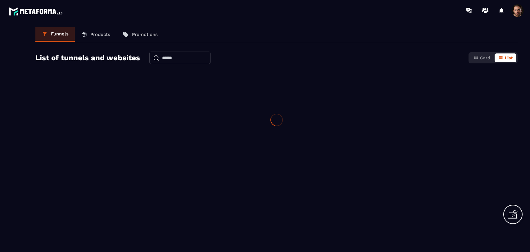 The image size is (530, 252). Describe the element at coordinates (505, 58) in the screenshot. I see `button: List` at that location.